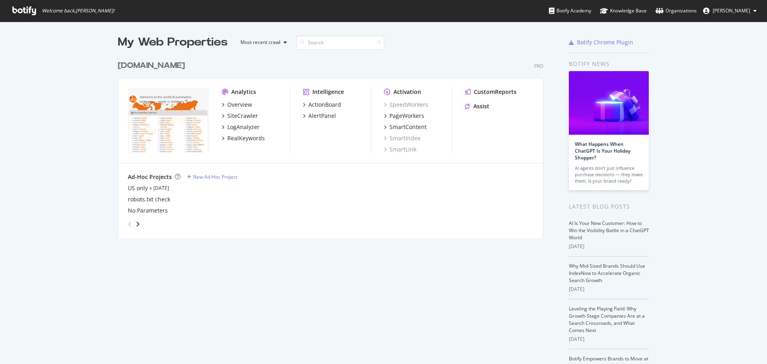  Describe the element at coordinates (495, 92) in the screenshot. I see `div: CustomReports` at that location.